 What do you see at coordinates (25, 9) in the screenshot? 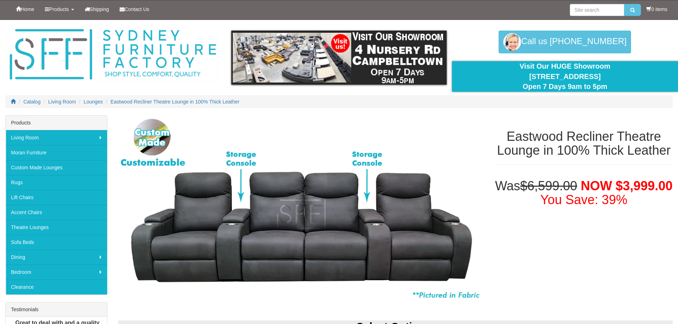
I see `a: Home` at bounding box center [25, 9].